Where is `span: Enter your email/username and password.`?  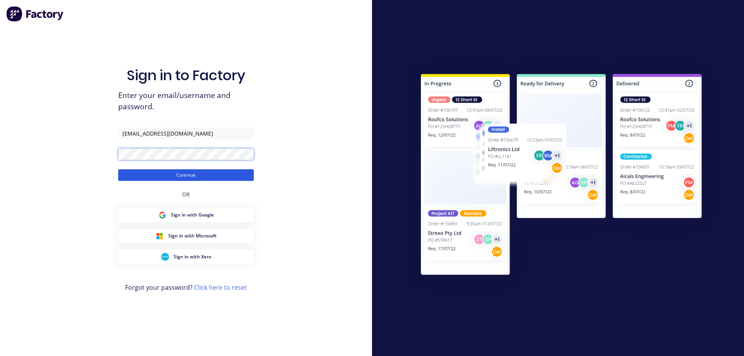
span: Enter your email/username and password. is located at coordinates (186, 101).